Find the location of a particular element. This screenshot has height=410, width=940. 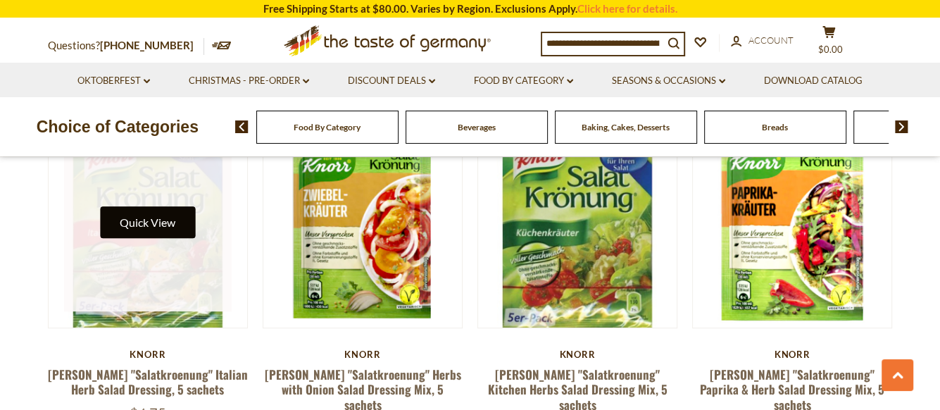

a: Click here for details. is located at coordinates (627, 8).